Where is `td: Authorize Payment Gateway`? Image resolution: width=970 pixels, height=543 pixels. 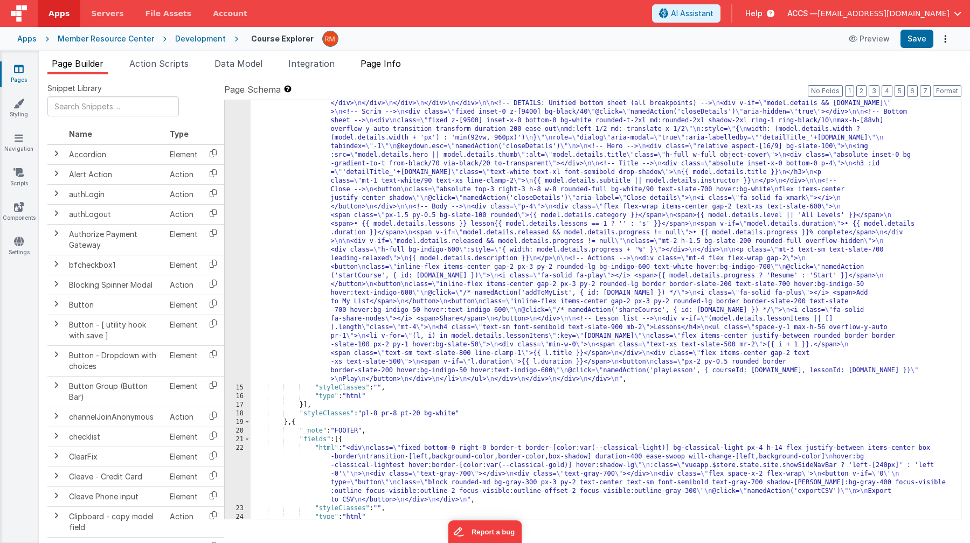 td: Authorize Payment Gateway is located at coordinates (115, 239).